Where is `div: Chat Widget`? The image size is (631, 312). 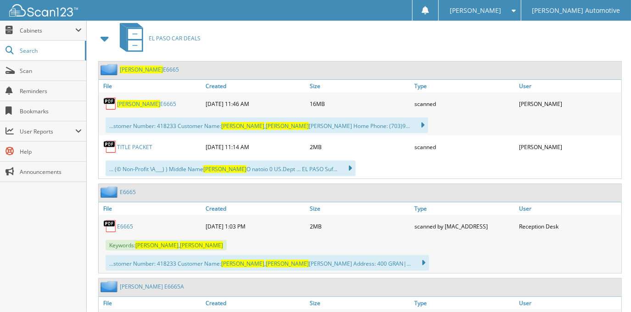 div: Chat Widget is located at coordinates (608, 290).